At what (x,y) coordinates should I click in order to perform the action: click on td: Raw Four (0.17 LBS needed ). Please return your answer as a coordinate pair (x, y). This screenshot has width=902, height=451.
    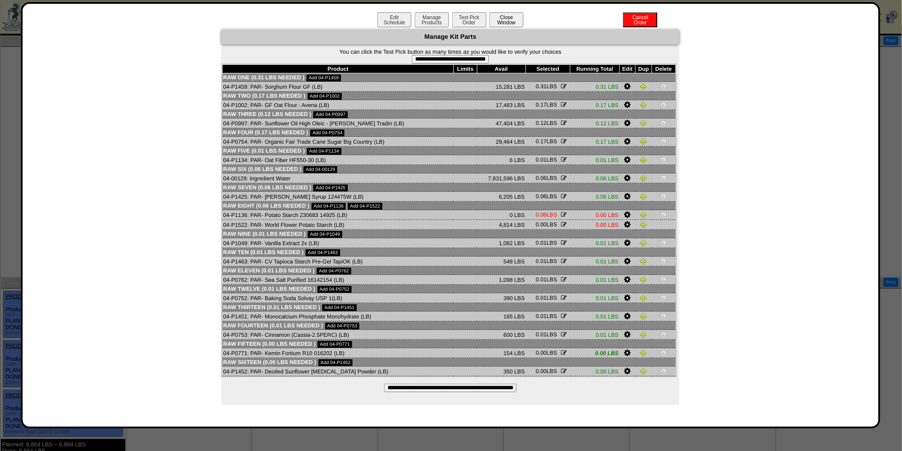
    Looking at the image, I should click on (449, 133).